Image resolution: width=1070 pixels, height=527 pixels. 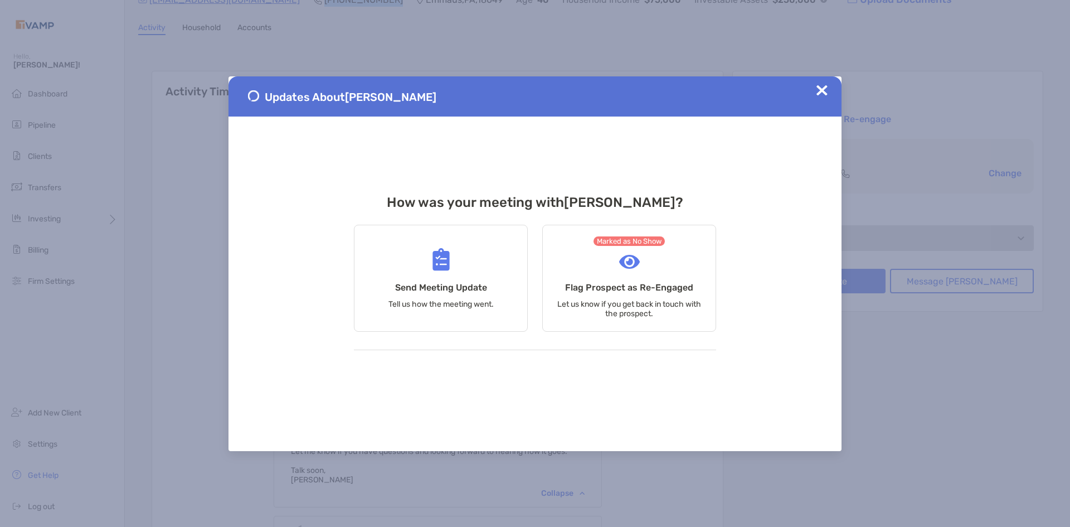 What do you see at coordinates (441, 259) in the screenshot?
I see `img: Send Meeting Update` at bounding box center [441, 259].